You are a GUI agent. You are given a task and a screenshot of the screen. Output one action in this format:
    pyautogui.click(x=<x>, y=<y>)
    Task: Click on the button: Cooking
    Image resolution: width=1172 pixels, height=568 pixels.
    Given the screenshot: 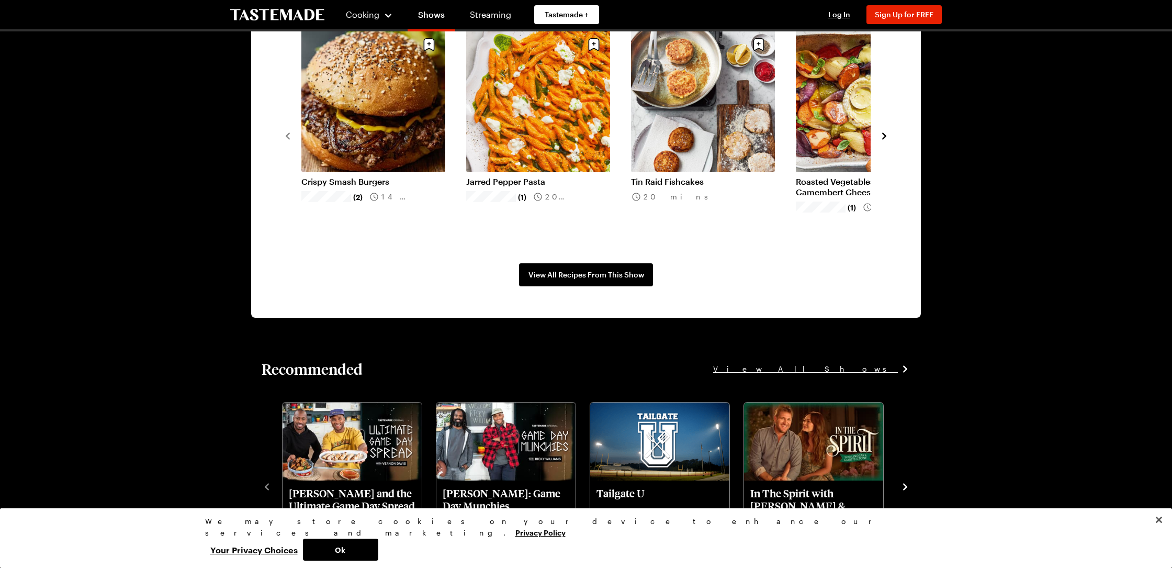 What is the action you would take?
    pyautogui.click(x=369, y=15)
    